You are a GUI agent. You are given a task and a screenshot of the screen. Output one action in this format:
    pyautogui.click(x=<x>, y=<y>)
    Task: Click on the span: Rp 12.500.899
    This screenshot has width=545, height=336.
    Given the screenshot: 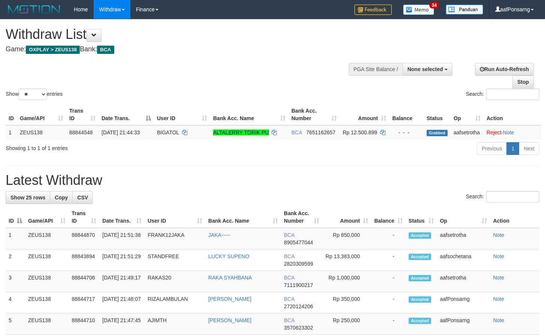 What is the action you would take?
    pyautogui.click(x=360, y=133)
    